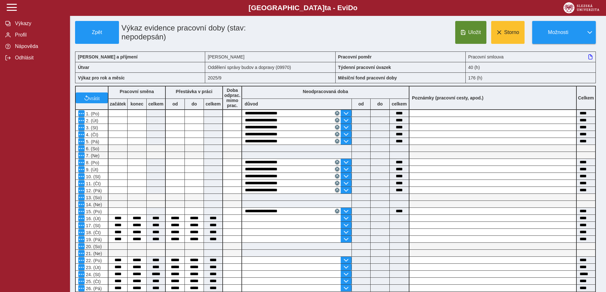 This screenshot has width=606, height=292. I want to click on button: vrátit, so click(92, 98).